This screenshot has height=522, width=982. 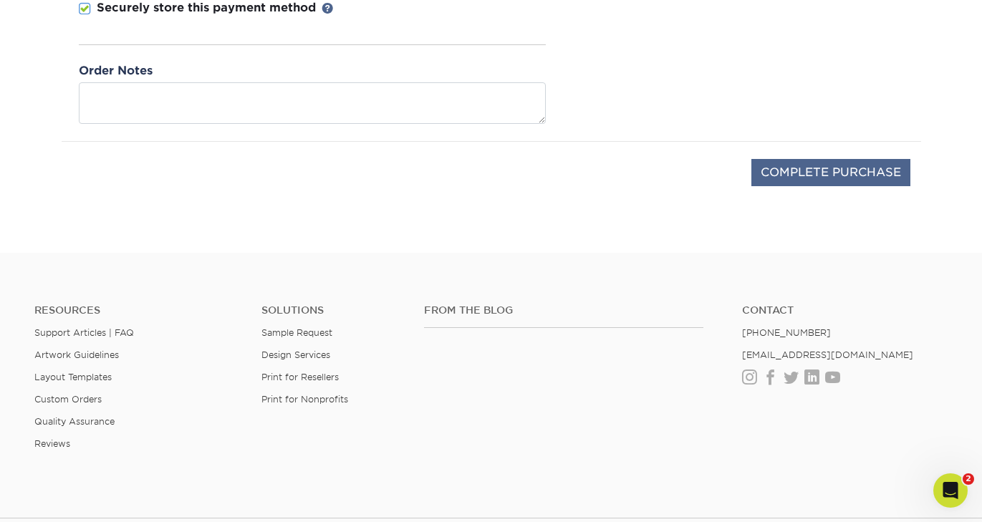 I want to click on a: Print for Resellers, so click(x=300, y=377).